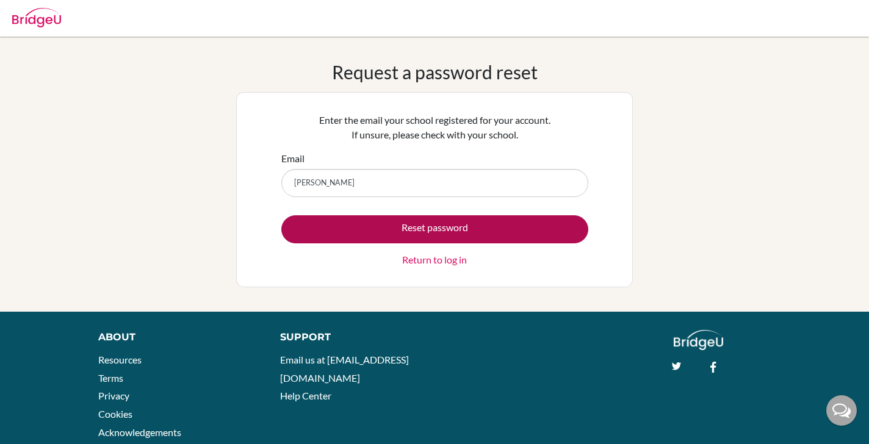  What do you see at coordinates (114, 396) in the screenshot?
I see `a: Privacy` at bounding box center [114, 396].